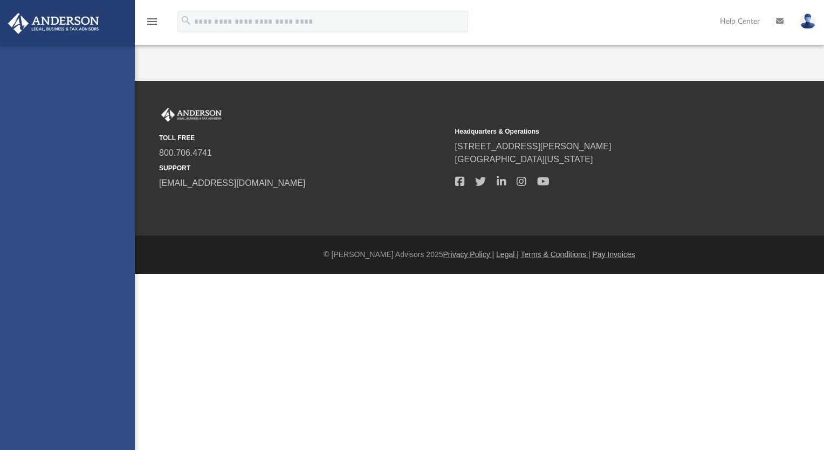 The height and width of the screenshot is (450, 824). Describe the element at coordinates (468, 254) in the screenshot. I see `a: Privacy Policy |` at that location.